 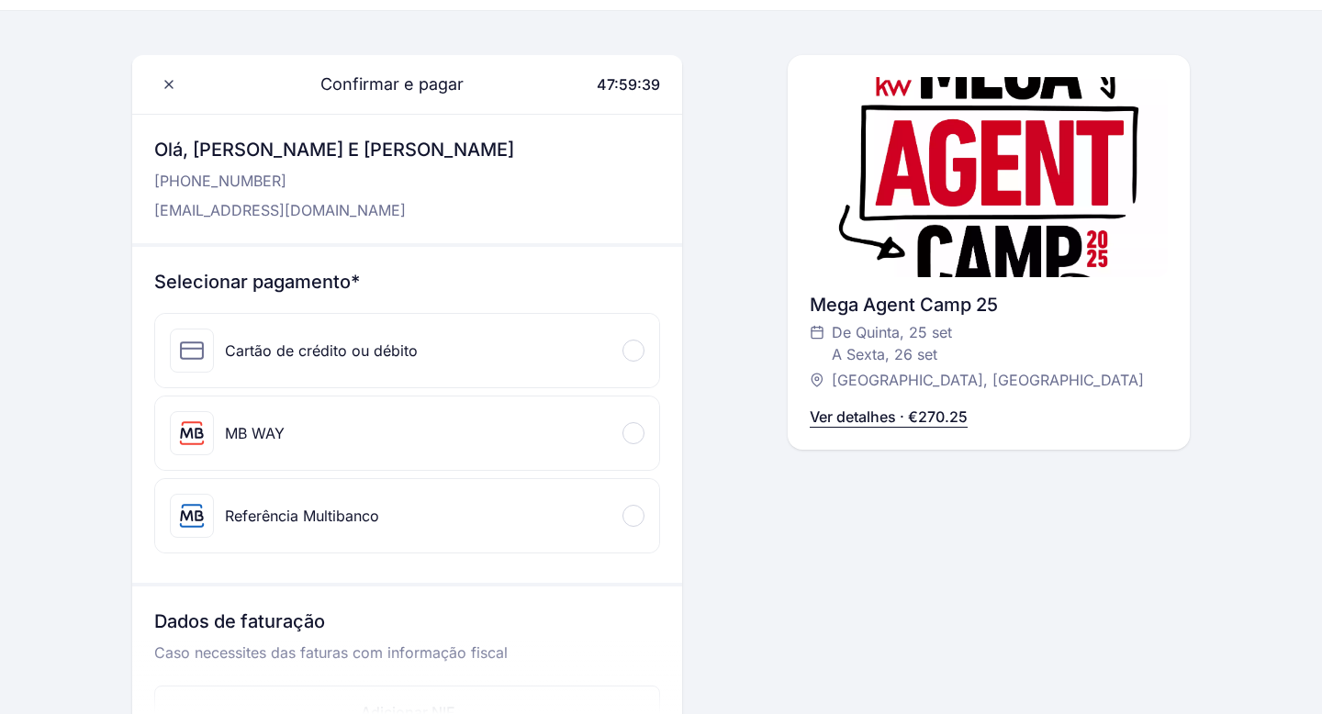 I want to click on h3: Dados de faturação, so click(x=407, y=625).